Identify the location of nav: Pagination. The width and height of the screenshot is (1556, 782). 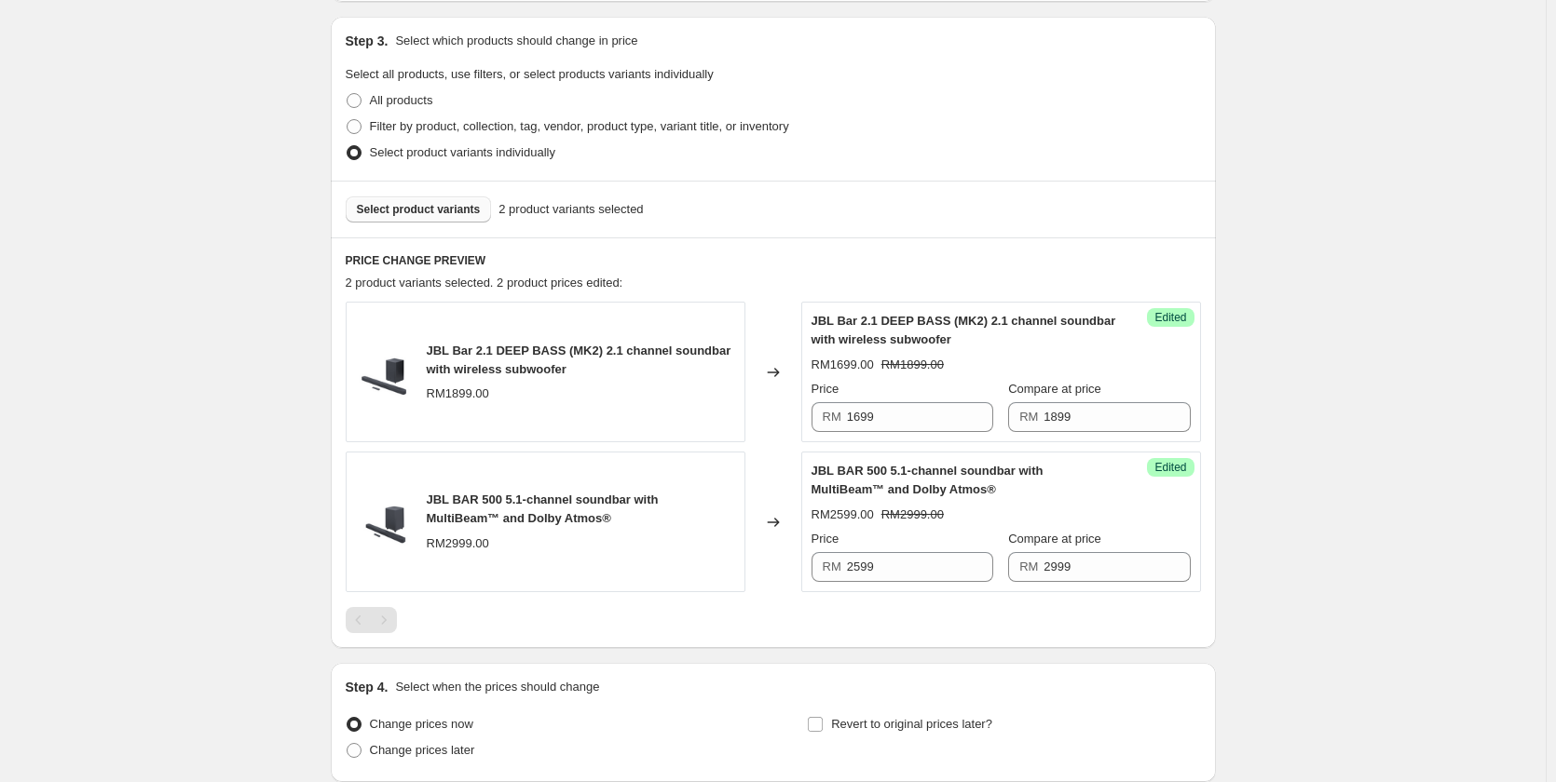
(371, 620).